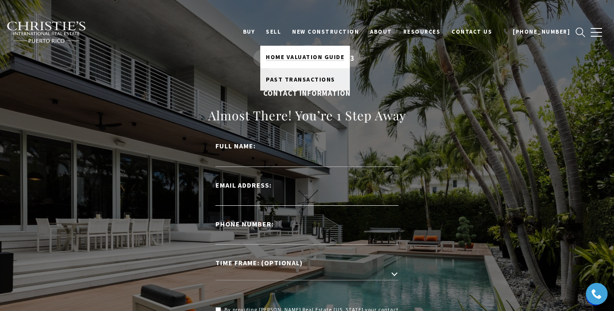 This screenshot has width=614, height=311. Describe the element at coordinates (305, 57) in the screenshot. I see `span: Home Valuation Guide` at that location.